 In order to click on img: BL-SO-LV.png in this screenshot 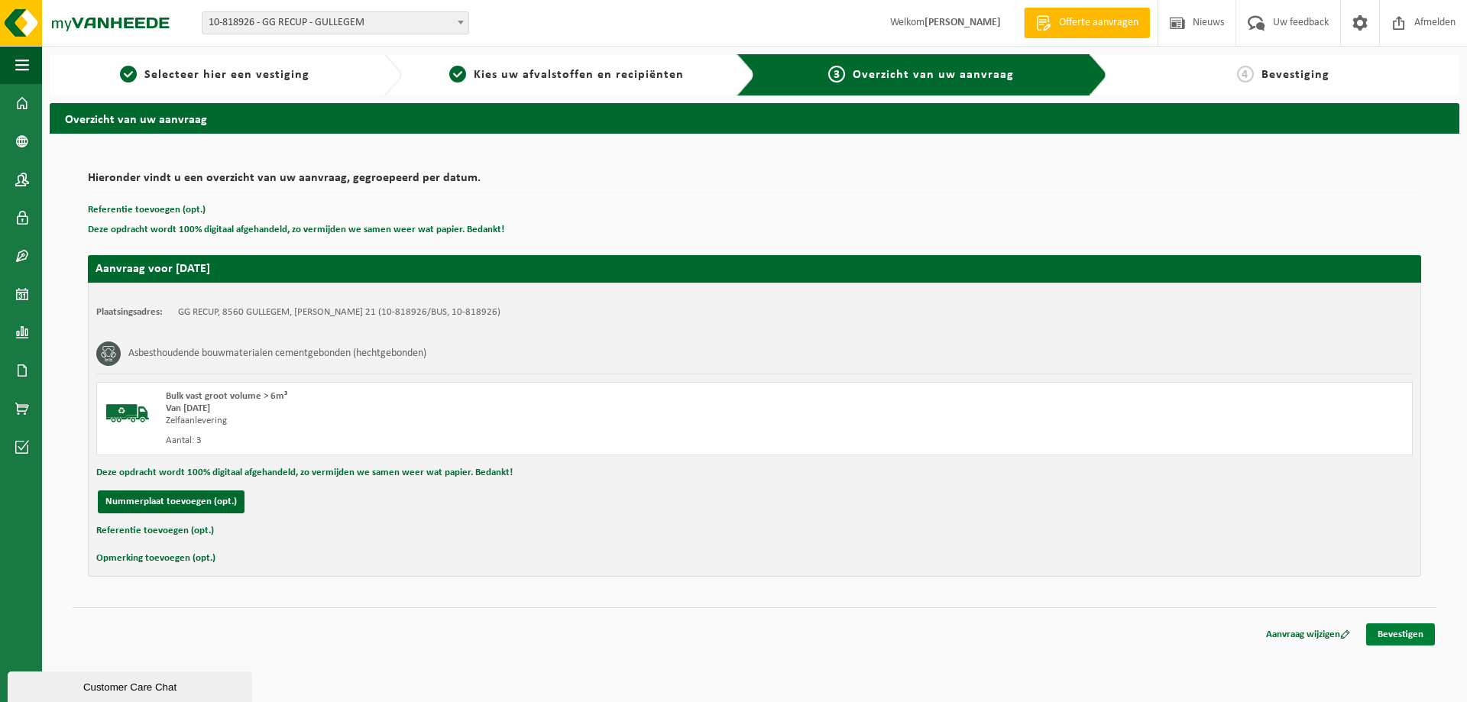, I will do `click(128, 413)`.